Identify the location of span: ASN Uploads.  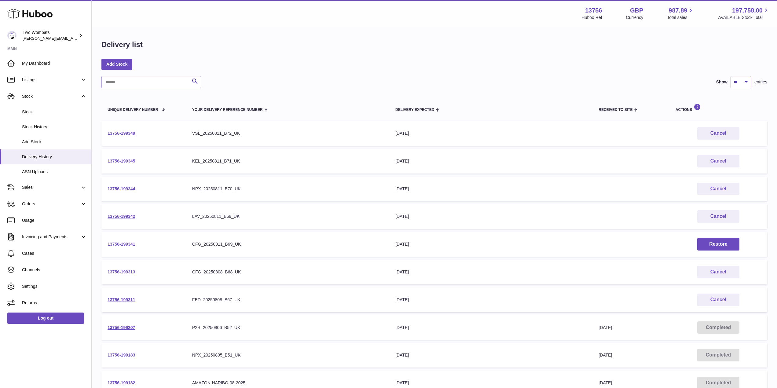
(54, 172).